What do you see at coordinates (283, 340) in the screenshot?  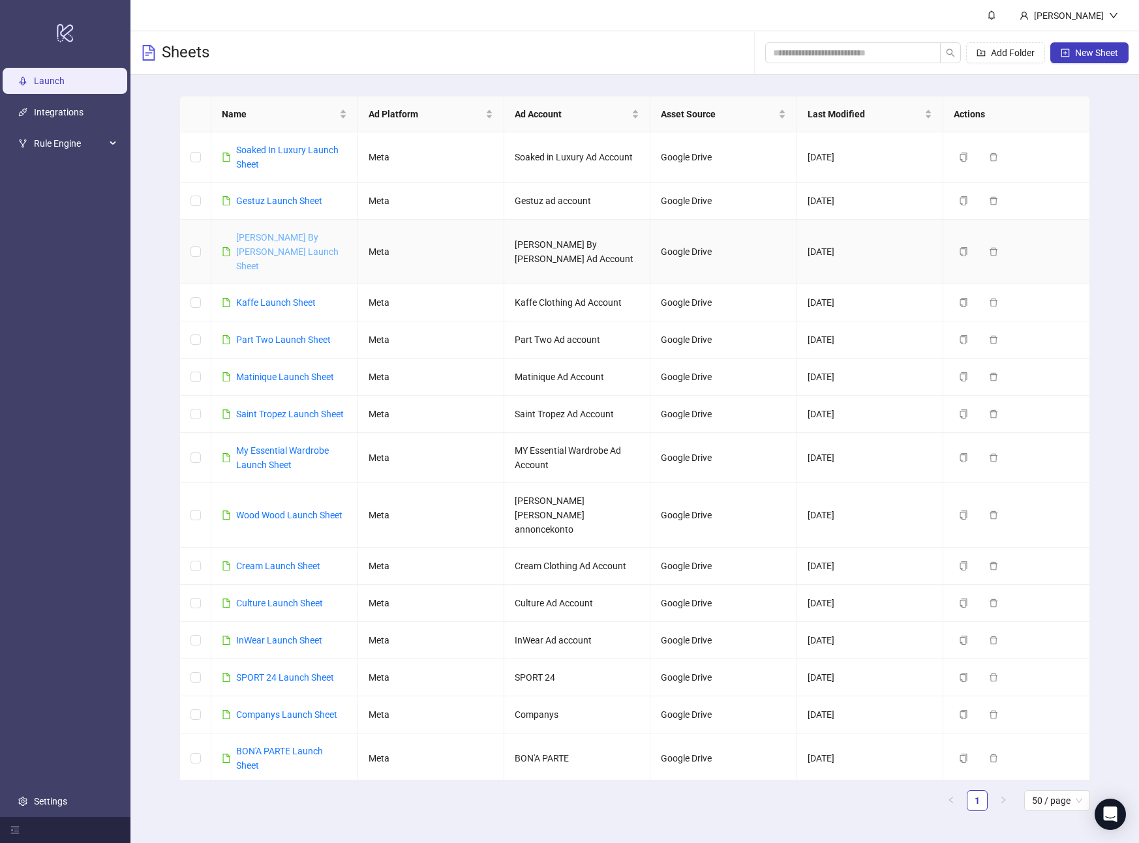 I see `a: Part Two Launch Sheet` at bounding box center [283, 340].